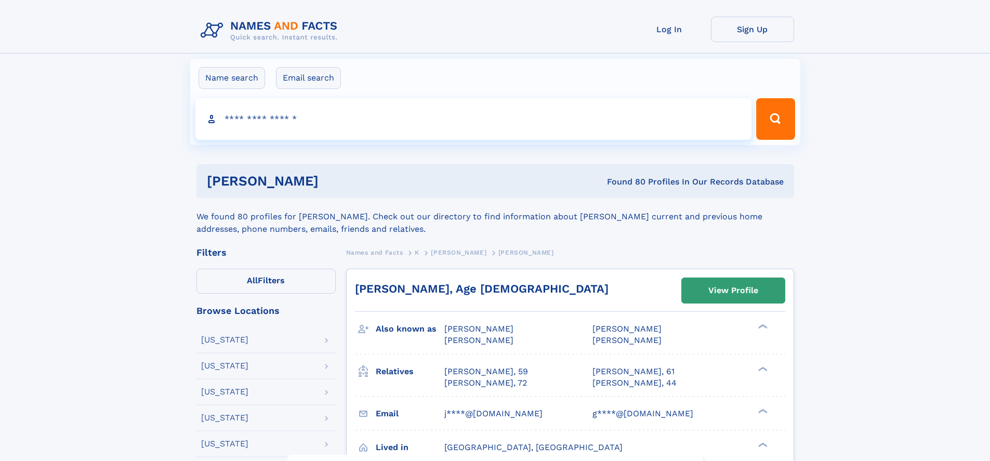 The width and height of the screenshot is (990, 461). What do you see at coordinates (410, 329) in the screenshot?
I see `h3: Also known as` at bounding box center [410, 329].